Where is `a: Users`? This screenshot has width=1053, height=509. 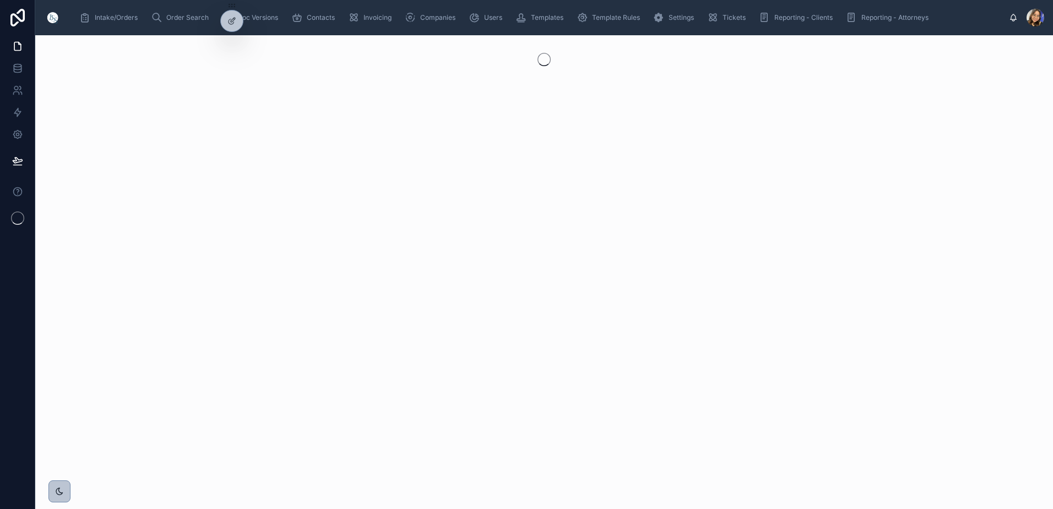
a: Users is located at coordinates (487, 18).